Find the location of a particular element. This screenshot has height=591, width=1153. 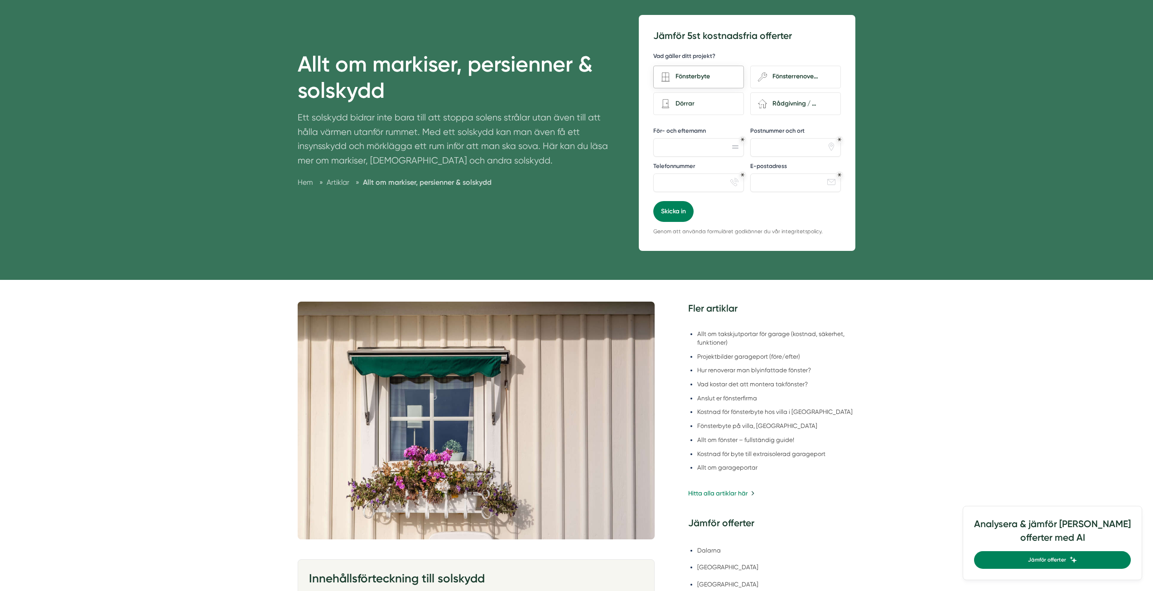

a: Allt om fönster – fullständig guide! is located at coordinates (777, 440).